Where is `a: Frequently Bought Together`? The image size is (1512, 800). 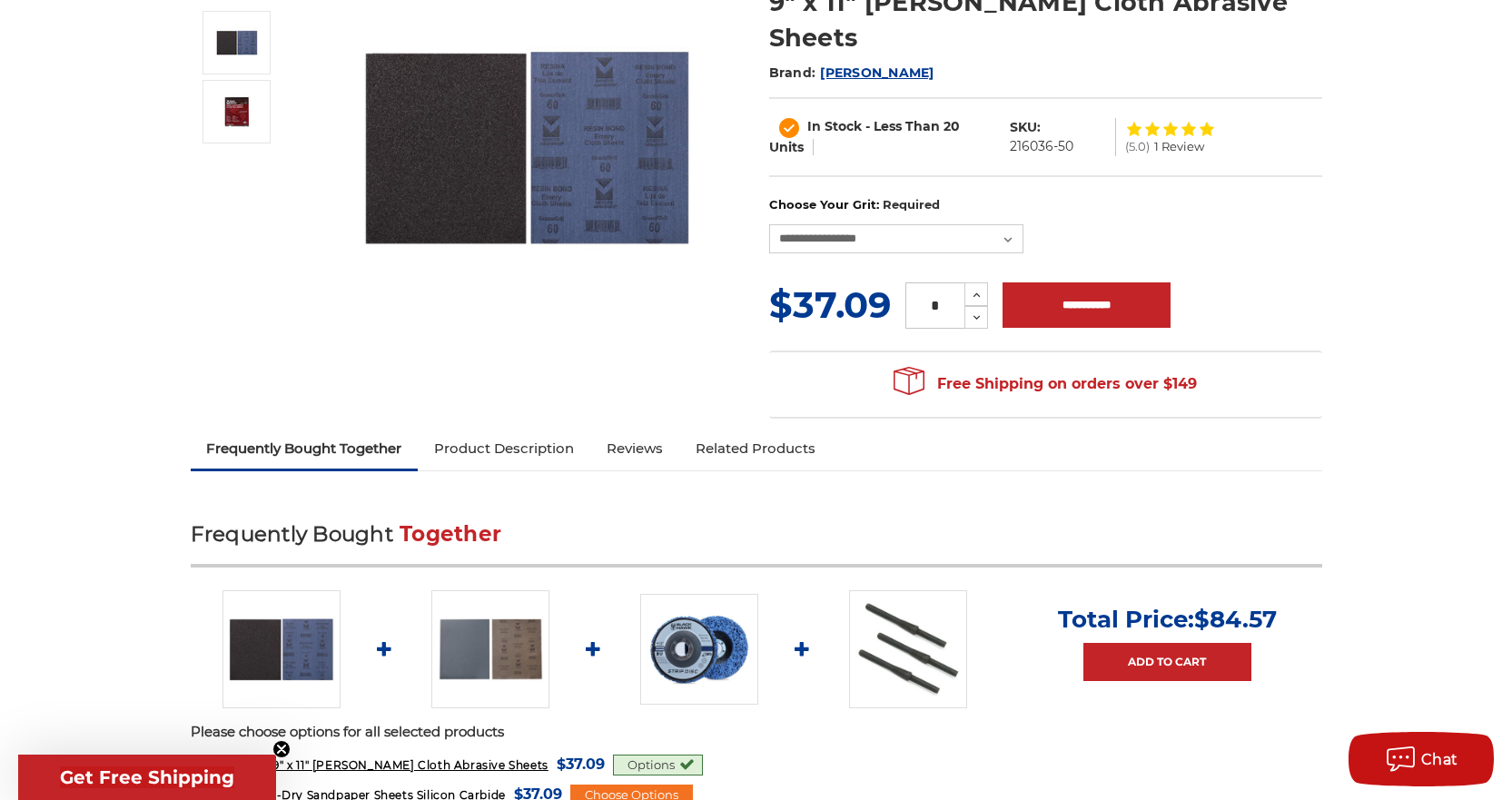
a: Frequently Bought Together is located at coordinates (304, 448).